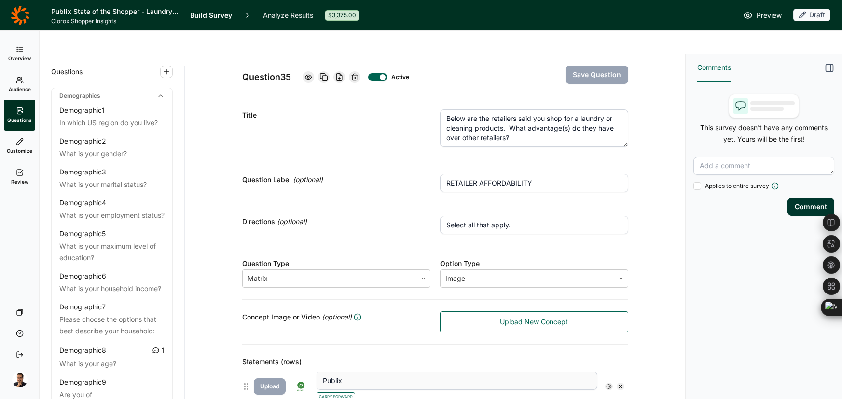  I want to click on a: Overview, so click(19, 54).